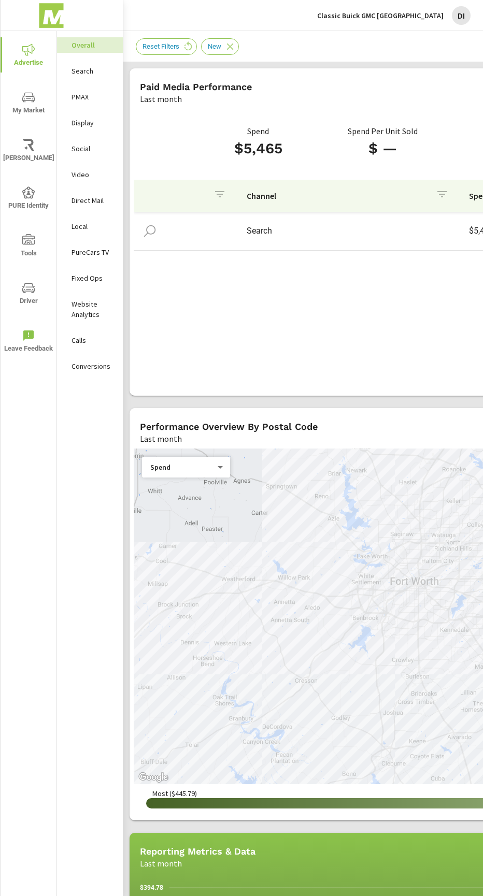  Describe the element at coordinates (28, 104) in the screenshot. I see `span: My Market` at that location.